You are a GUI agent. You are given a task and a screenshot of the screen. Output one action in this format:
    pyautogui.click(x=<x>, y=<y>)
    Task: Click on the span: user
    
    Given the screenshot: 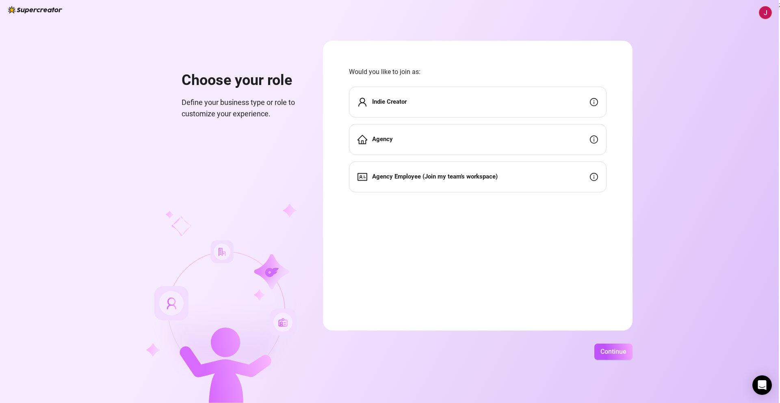 What is the action you would take?
    pyautogui.click(x=362, y=102)
    